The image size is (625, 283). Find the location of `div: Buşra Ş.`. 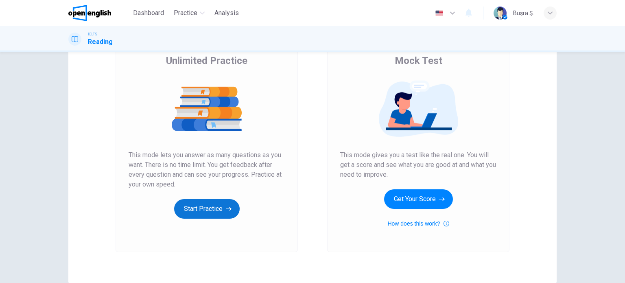

div: Buşra Ş. is located at coordinates (523, 13).